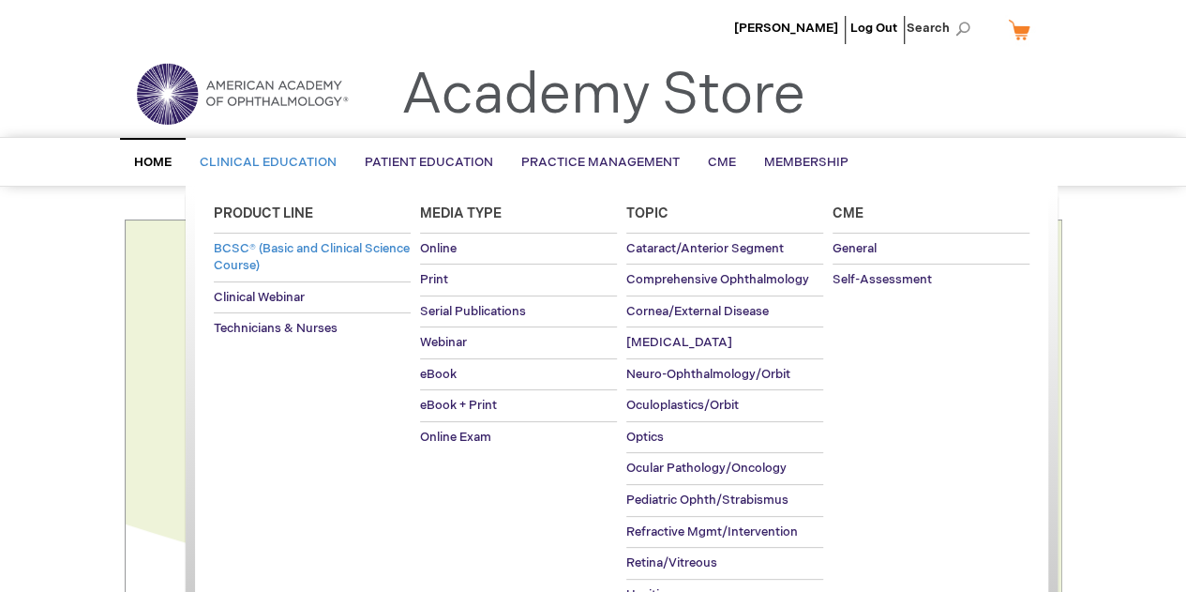  What do you see at coordinates (456, 437) in the screenshot?
I see `span: Online Exam` at bounding box center [456, 437].